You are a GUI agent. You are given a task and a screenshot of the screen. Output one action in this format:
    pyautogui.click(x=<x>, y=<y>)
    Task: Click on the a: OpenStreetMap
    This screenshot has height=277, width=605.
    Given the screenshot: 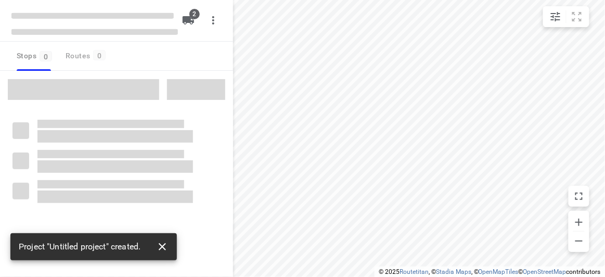 What is the action you would take?
    pyautogui.click(x=545, y=272)
    